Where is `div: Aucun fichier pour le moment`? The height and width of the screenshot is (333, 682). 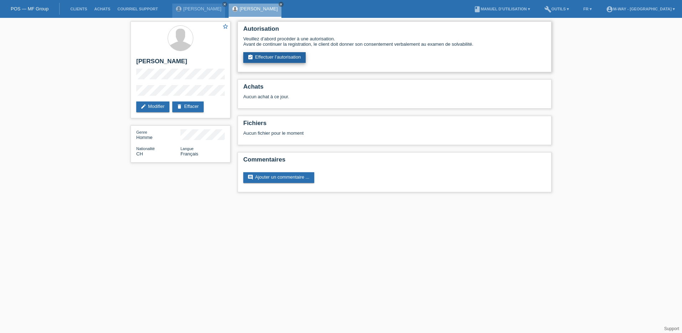 div: Aucun fichier pour le moment is located at coordinates (352, 133).